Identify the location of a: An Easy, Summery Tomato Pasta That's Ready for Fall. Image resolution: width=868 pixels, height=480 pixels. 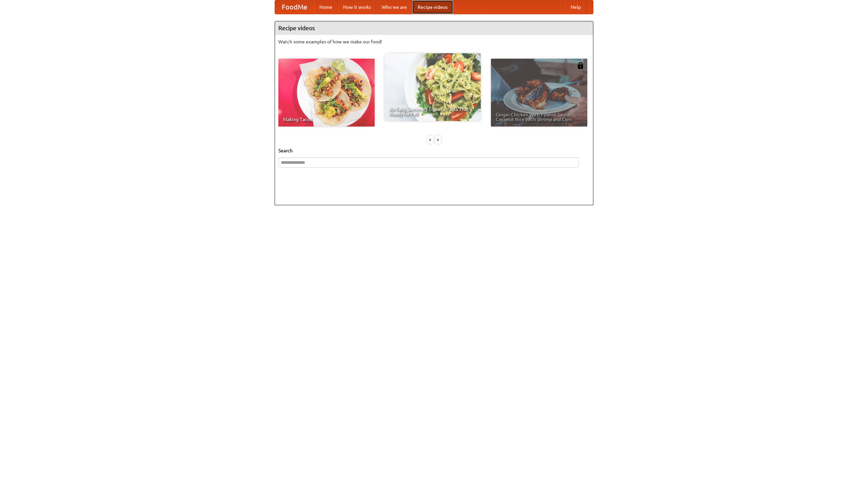
(433, 87).